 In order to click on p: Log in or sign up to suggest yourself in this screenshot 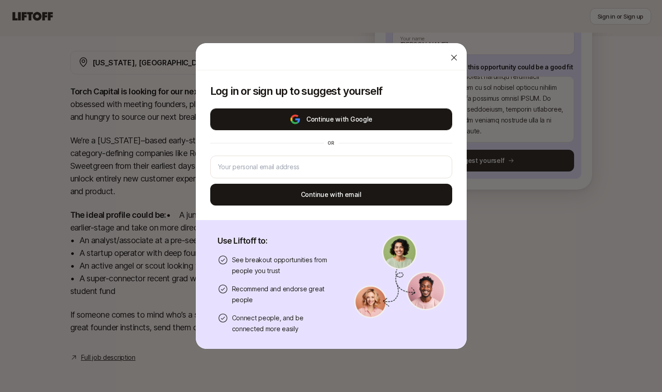, I will do `click(331, 91)`.